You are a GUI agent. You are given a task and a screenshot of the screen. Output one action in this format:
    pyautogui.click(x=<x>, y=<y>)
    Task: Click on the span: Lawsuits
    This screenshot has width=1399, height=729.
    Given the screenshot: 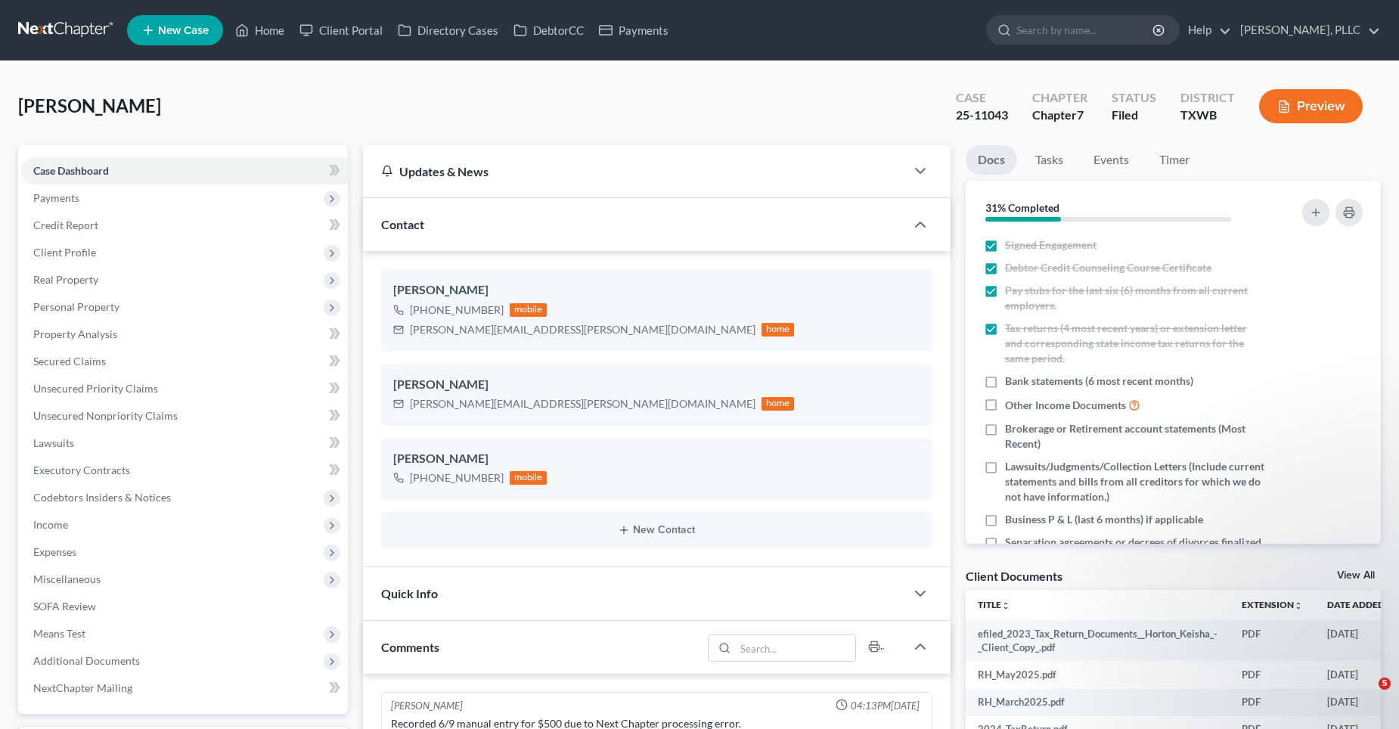 What is the action you would take?
    pyautogui.click(x=54, y=442)
    